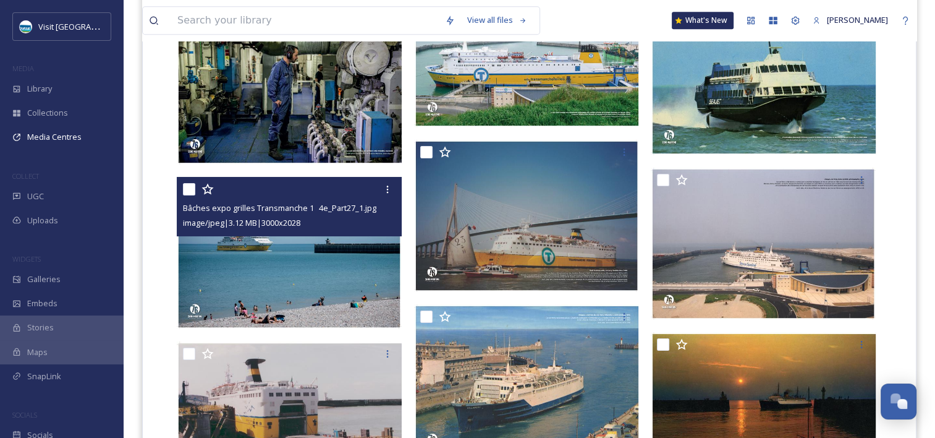 The height and width of the screenshot is (438, 935). What do you see at coordinates (23, 68) in the screenshot?
I see `span: MEDIA` at bounding box center [23, 68].